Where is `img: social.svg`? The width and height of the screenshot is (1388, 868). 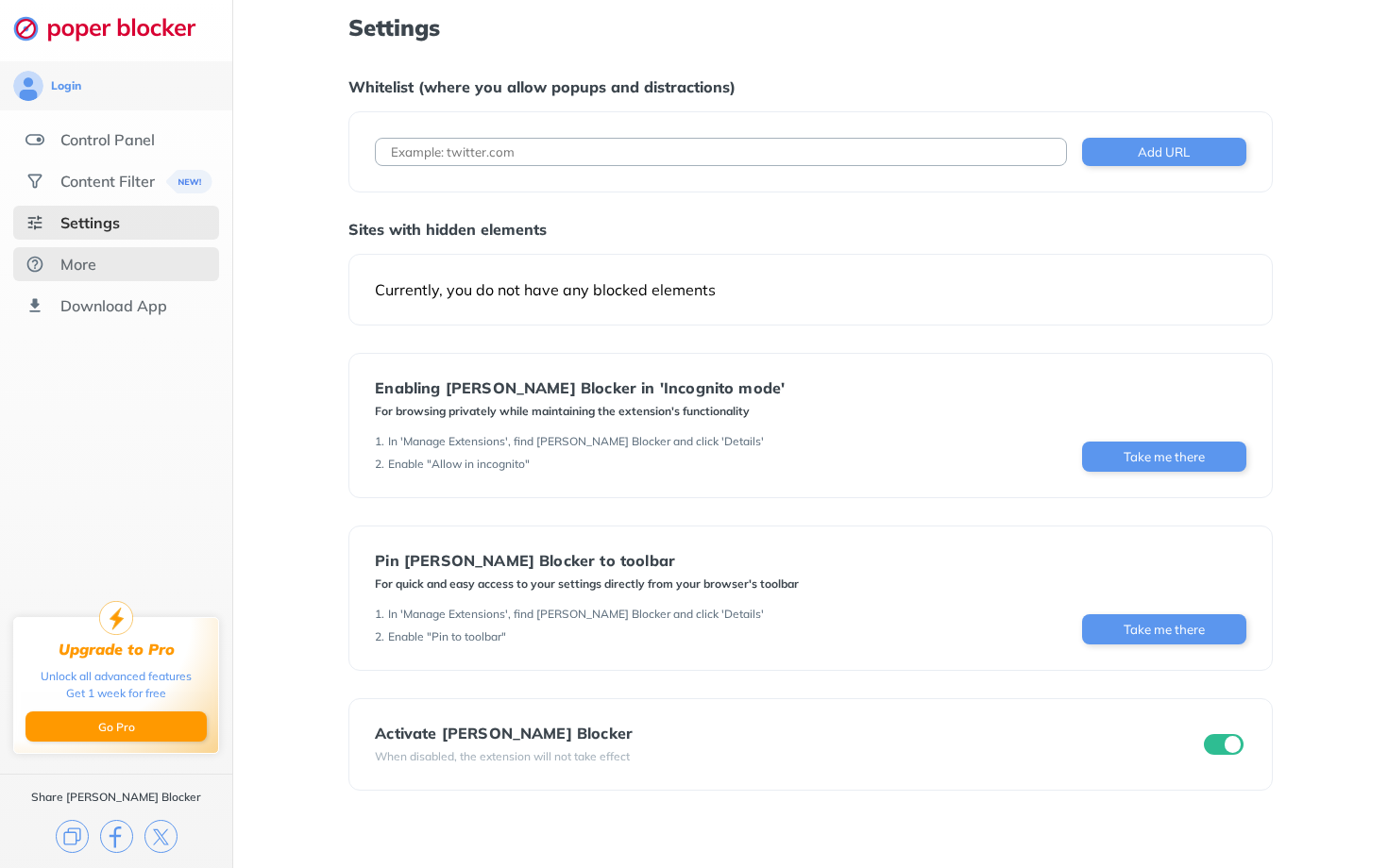 img: social.svg is located at coordinates (35, 181).